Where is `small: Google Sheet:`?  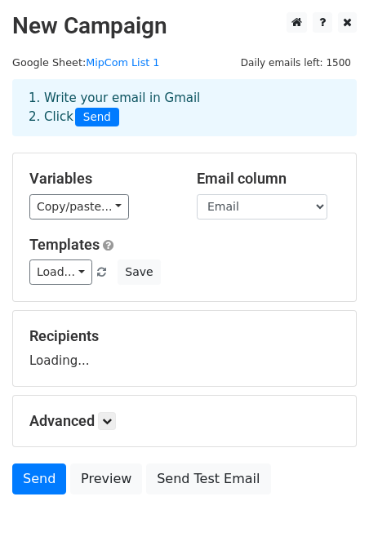
small: Google Sheet: is located at coordinates (86, 62).